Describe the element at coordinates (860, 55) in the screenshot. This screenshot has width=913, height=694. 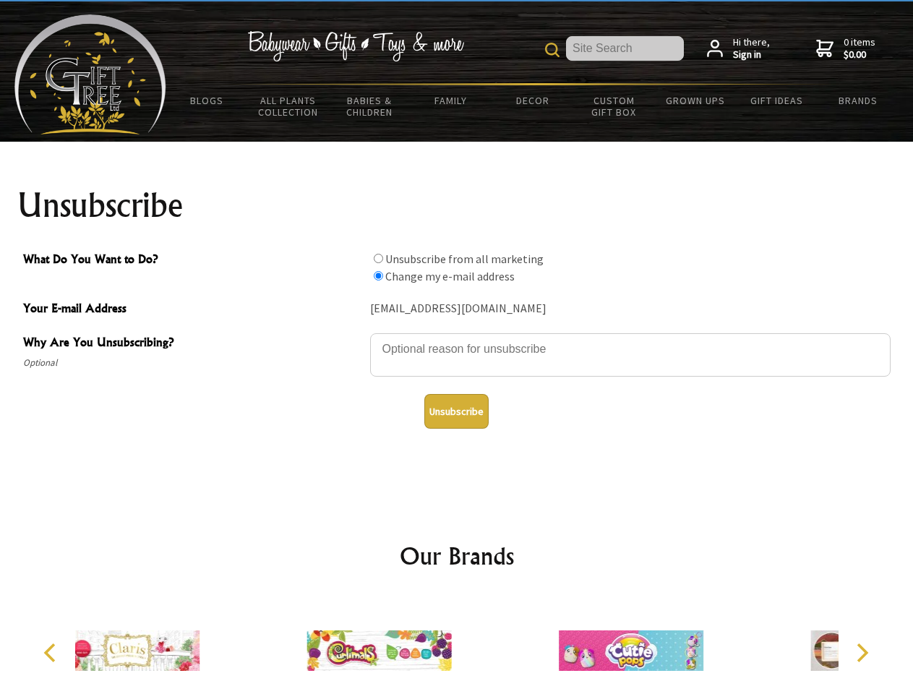
I see `strong: $0.00` at that location.